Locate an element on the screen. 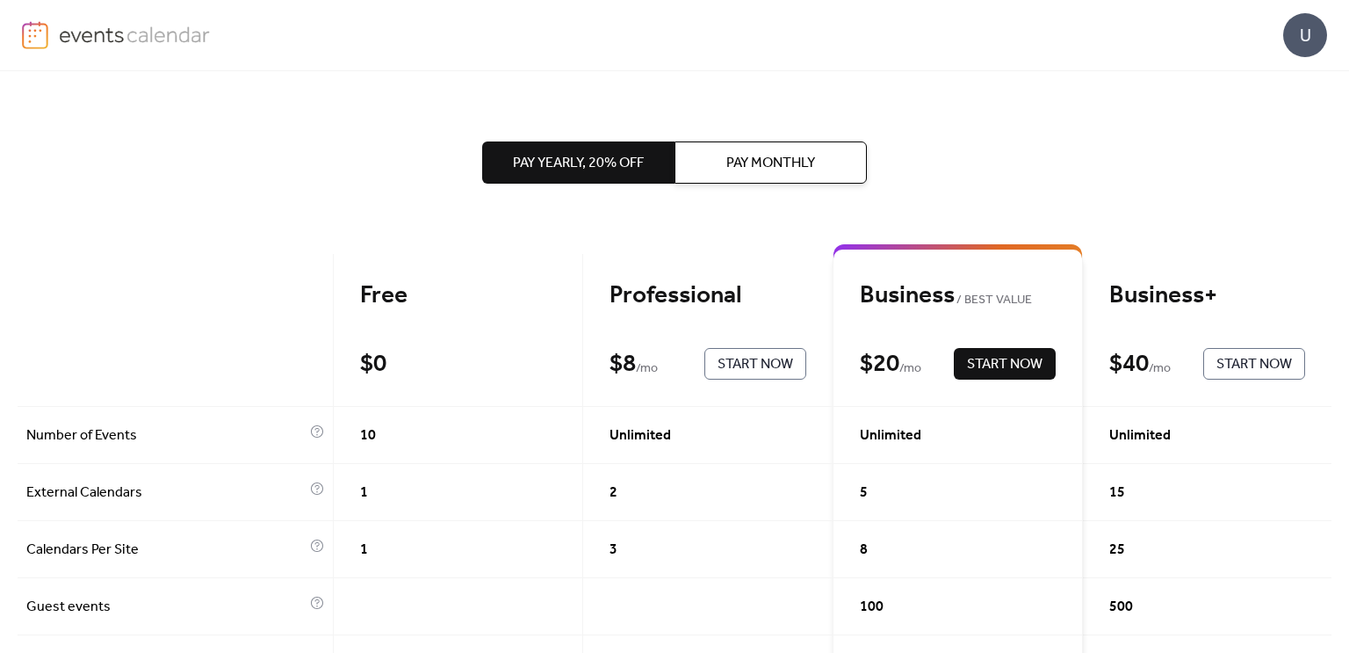 The width and height of the screenshot is (1349, 653). div: Business is located at coordinates (958, 295).